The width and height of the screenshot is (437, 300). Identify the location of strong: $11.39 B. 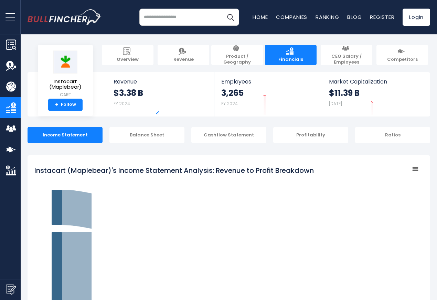
(344, 93).